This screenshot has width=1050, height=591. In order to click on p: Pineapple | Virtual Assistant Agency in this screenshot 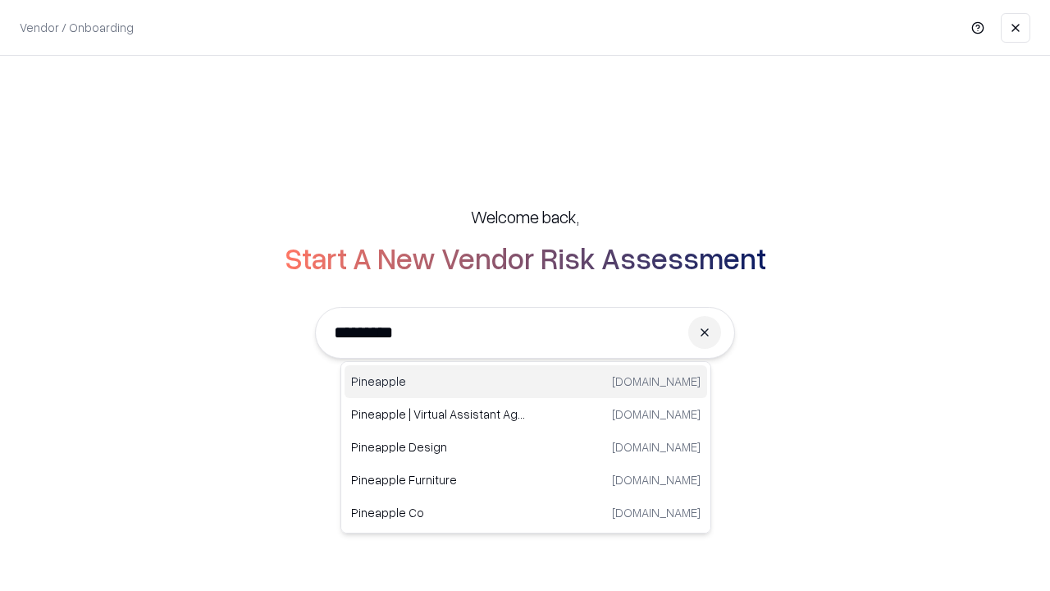, I will do `click(438, 414)`.